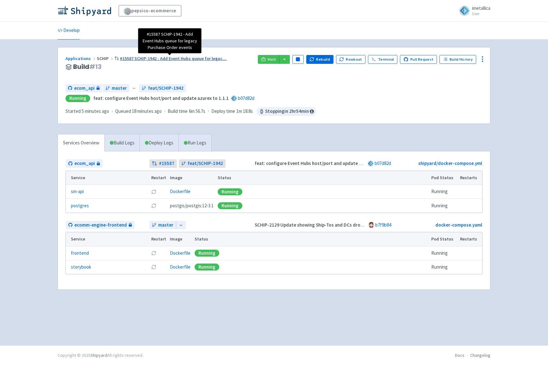  Describe the element at coordinates (81, 58) in the screenshot. I see `a: Applications` at that location.